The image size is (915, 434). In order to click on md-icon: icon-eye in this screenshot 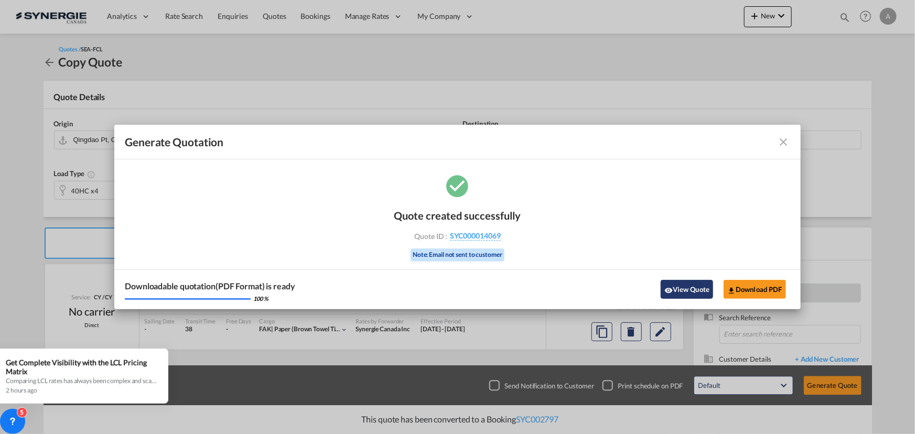, I will do `click(669, 291)`.